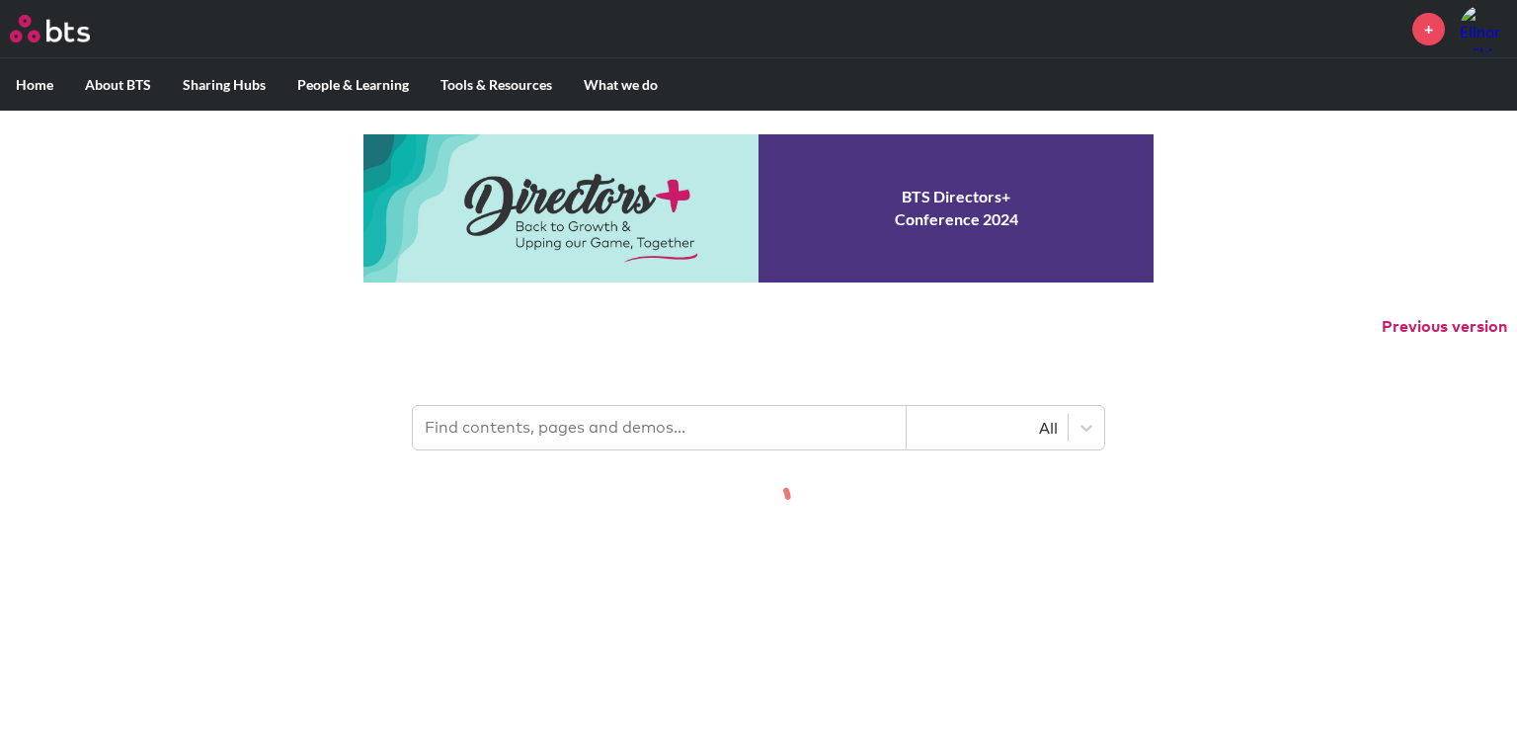  I want to click on div: All, so click(987, 428).